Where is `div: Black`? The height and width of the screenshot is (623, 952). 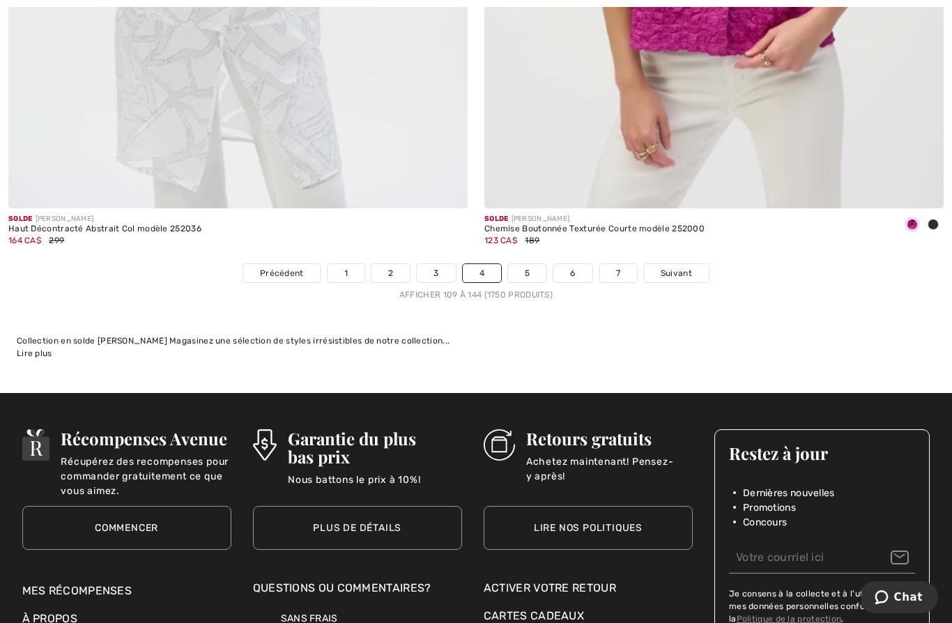
div: Black is located at coordinates (933, 225).